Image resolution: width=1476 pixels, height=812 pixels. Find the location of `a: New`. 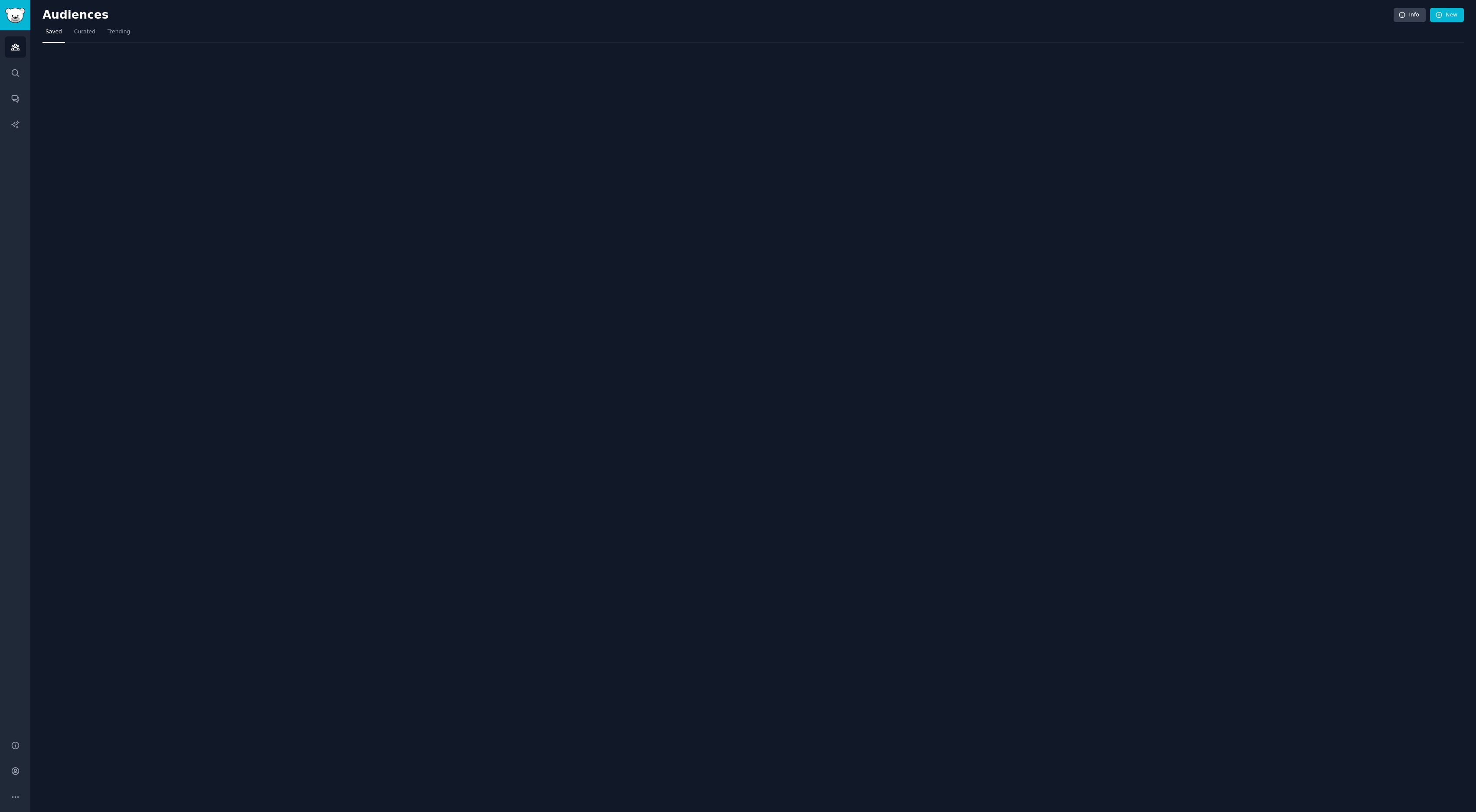

a: New is located at coordinates (1448, 16).